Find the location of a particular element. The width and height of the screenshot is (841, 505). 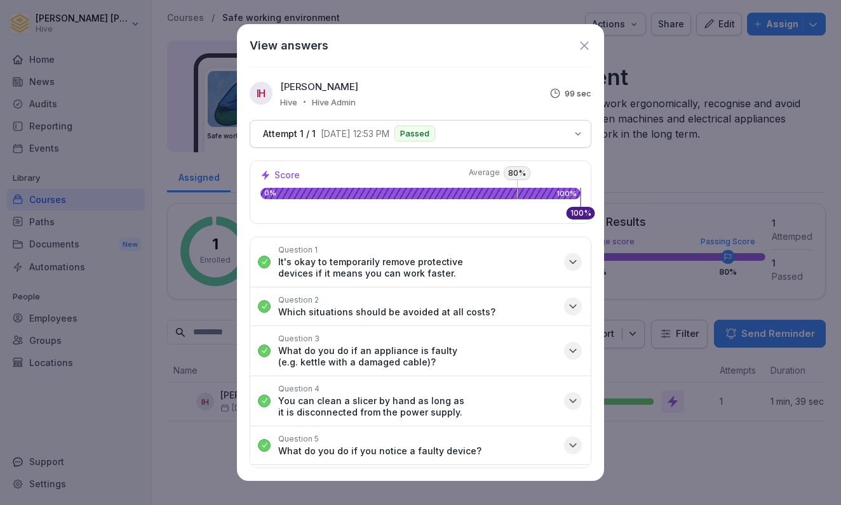

p: Score is located at coordinates (287, 175).